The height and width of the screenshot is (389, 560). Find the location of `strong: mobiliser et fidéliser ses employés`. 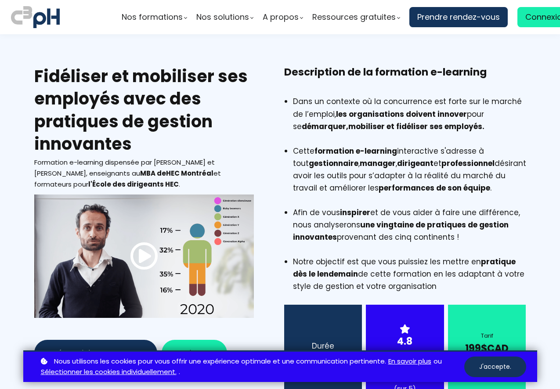

strong: mobiliser et fidéliser ses employés is located at coordinates (415, 126).